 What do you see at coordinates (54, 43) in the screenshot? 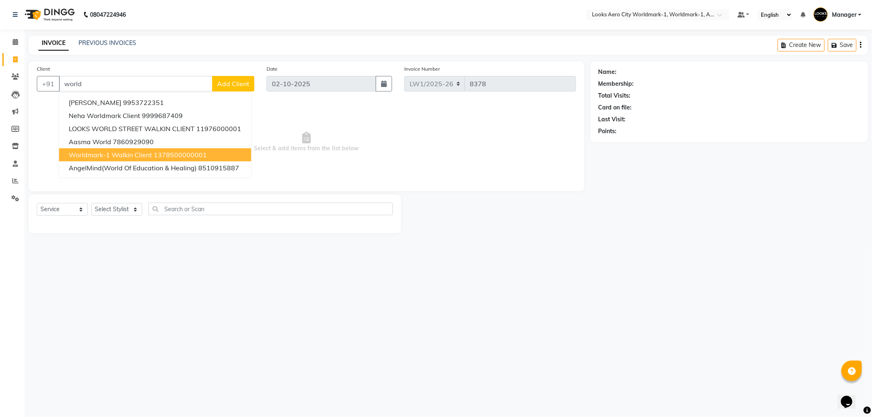
I see `a: INVOICE` at bounding box center [54, 43].